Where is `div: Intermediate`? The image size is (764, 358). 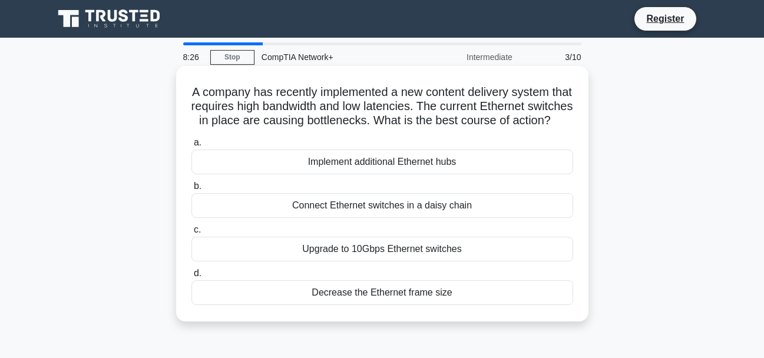
div: Intermediate is located at coordinates (468, 57).